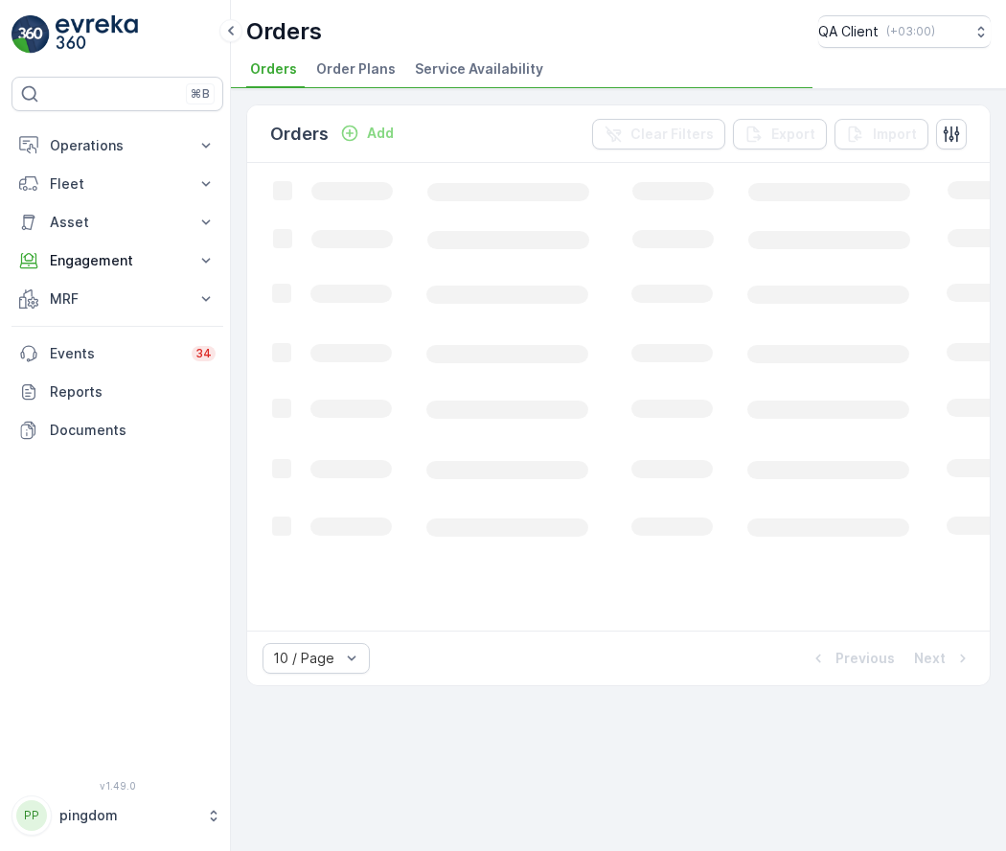 Image resolution: width=1006 pixels, height=851 pixels. What do you see at coordinates (852, 658) in the screenshot?
I see `button: Previous` at bounding box center [852, 658].